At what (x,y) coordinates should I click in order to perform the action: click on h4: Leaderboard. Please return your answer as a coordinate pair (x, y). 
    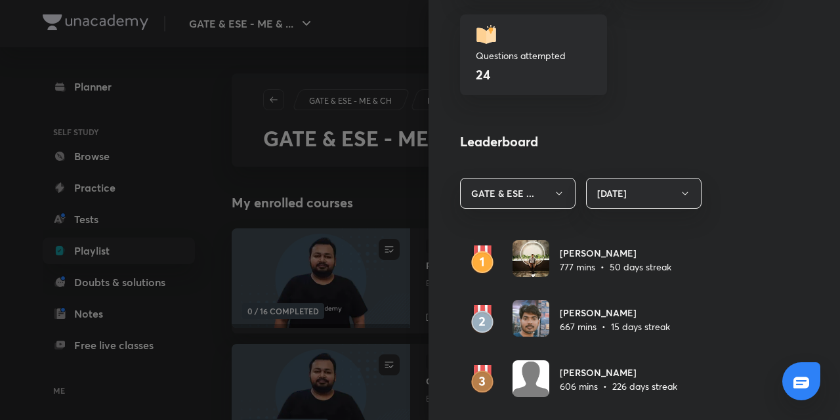
    Looking at the image, I should click on (612, 142).